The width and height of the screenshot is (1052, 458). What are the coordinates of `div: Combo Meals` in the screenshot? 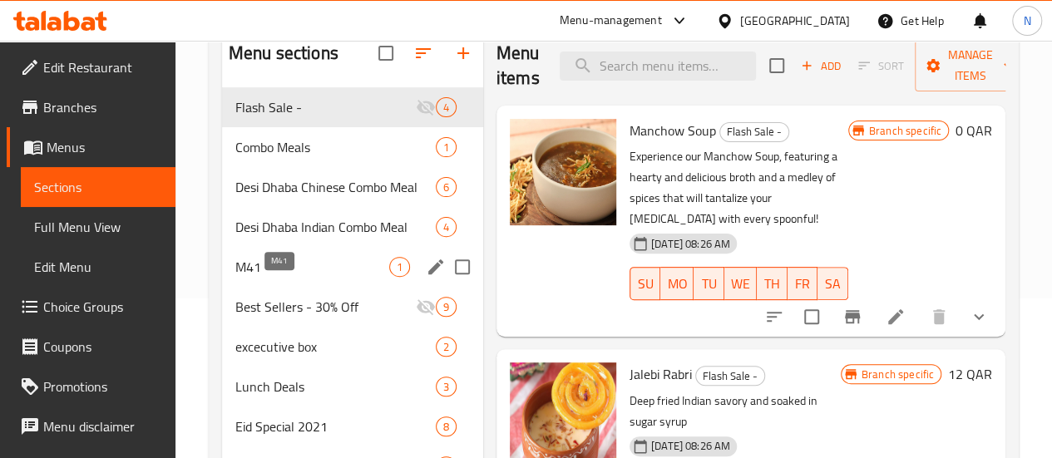 It's located at (335, 147).